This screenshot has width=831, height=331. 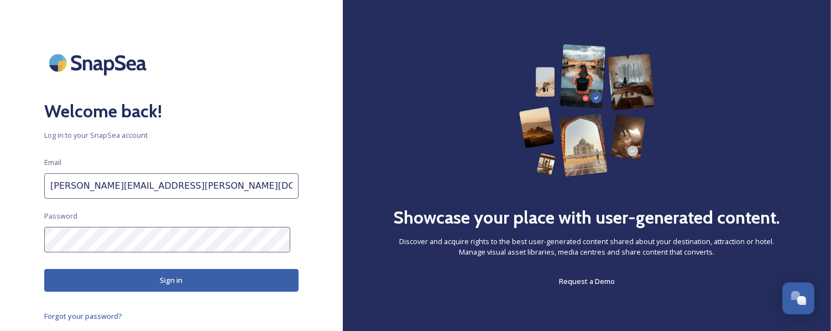 What do you see at coordinates (100, 62) in the screenshot?
I see `img: SnapSea Logo` at bounding box center [100, 62].